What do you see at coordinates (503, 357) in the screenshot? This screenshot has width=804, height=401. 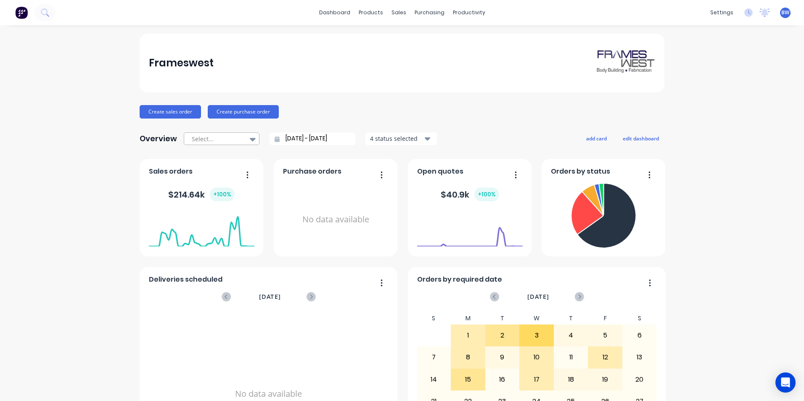 I see `div: 9` at bounding box center [503, 357].